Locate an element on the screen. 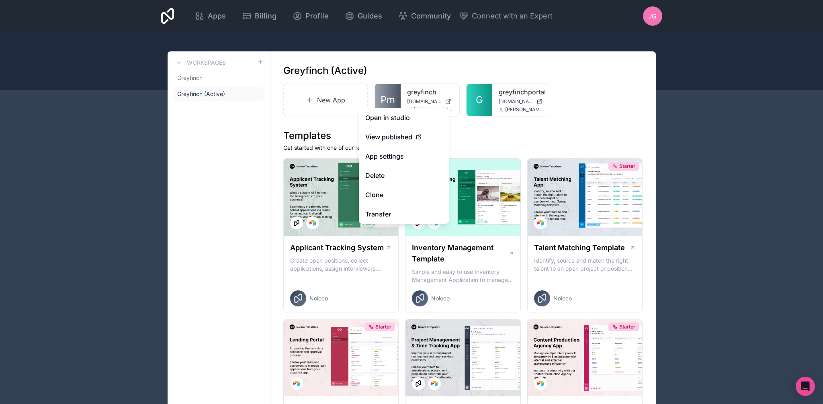 Image resolution: width=823 pixels, height=404 pixels. span: Community is located at coordinates (431, 16).